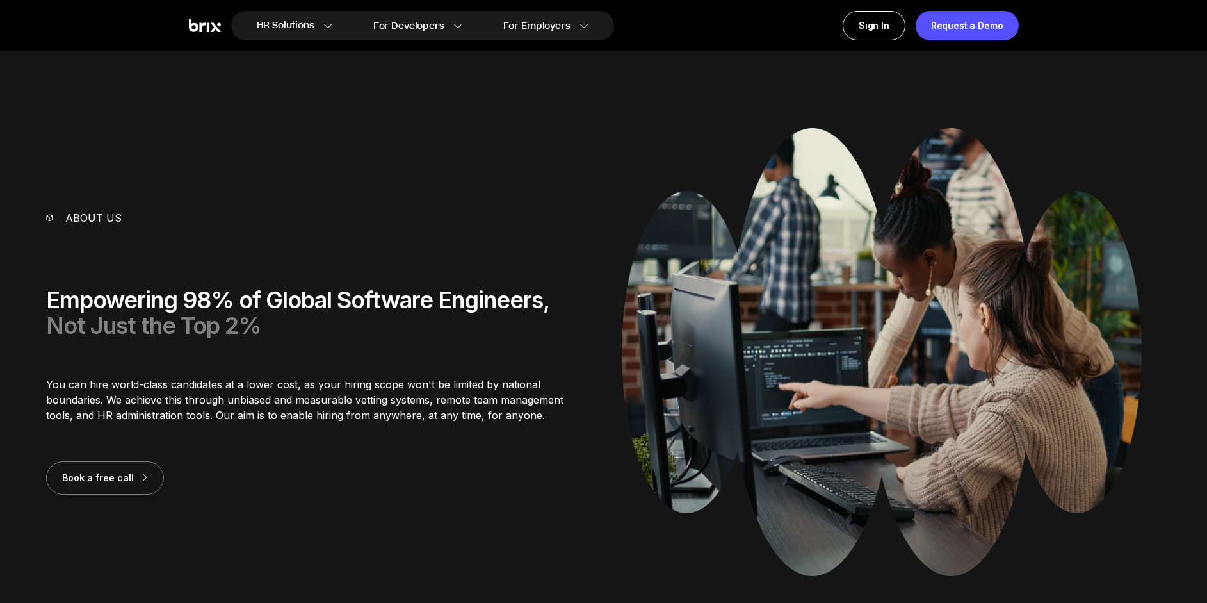 This screenshot has height=603, width=1207. I want to click on span: Not Just the Top 2%, so click(154, 325).